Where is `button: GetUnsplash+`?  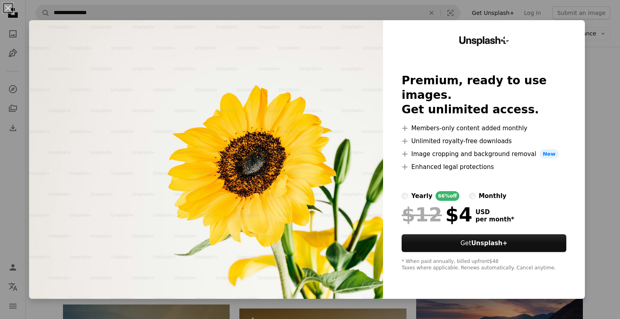 button: GetUnsplash+ is located at coordinates (484, 243).